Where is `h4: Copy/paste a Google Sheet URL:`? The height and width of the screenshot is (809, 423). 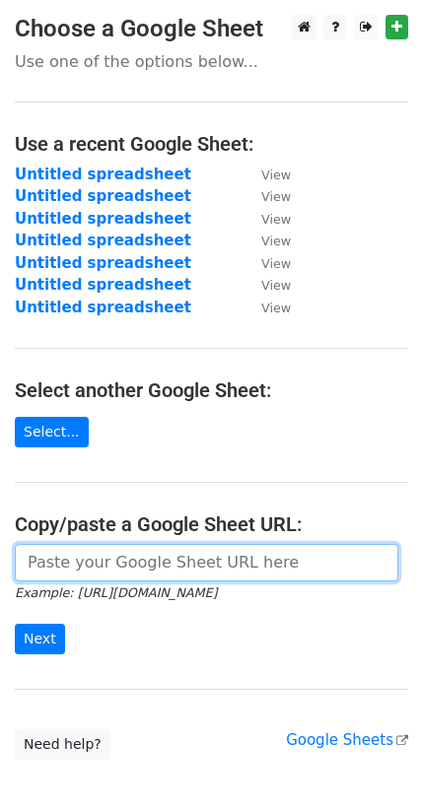 h4: Copy/paste a Google Sheet URL: is located at coordinates (211, 524).